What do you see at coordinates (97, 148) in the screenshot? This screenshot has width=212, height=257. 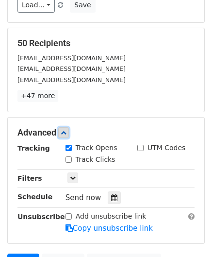 I see `label: Track Opens` at bounding box center [97, 148].